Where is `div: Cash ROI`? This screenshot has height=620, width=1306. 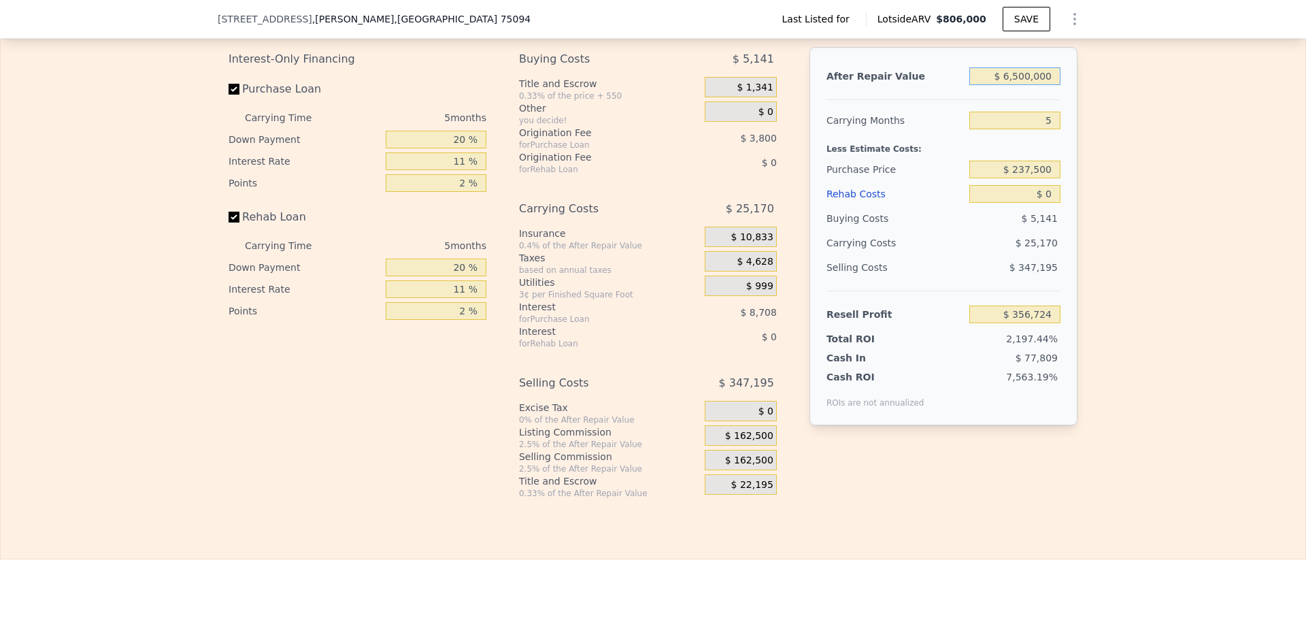
div: Cash ROI is located at coordinates (875, 377).